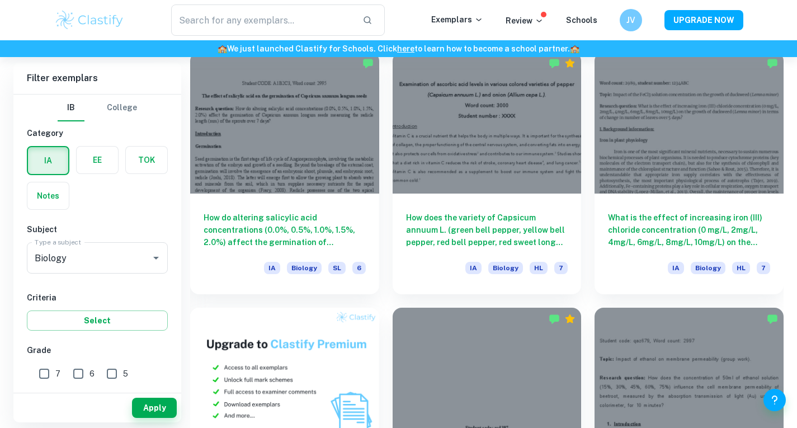 The image size is (797, 428). What do you see at coordinates (487, 230) in the screenshot?
I see `h6: How does the variety of Capsicum annuum L. (green bell pepper, yellow bell pepper, red bell peppe...` at bounding box center [487, 230].